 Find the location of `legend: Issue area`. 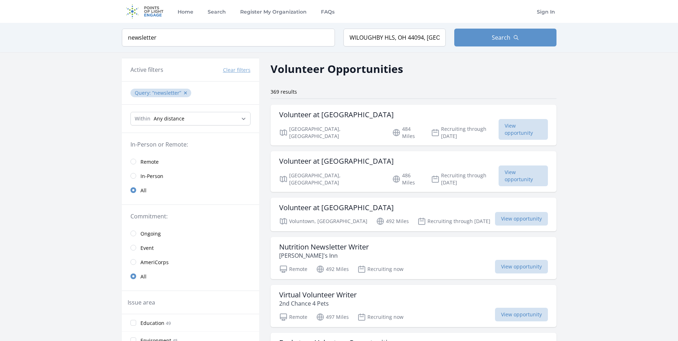

legend: Issue area is located at coordinates (141, 302).